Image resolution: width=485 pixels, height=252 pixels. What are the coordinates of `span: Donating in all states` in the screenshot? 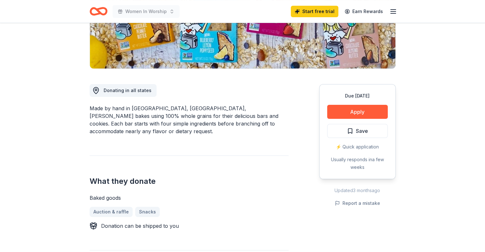 It's located at (127, 90).